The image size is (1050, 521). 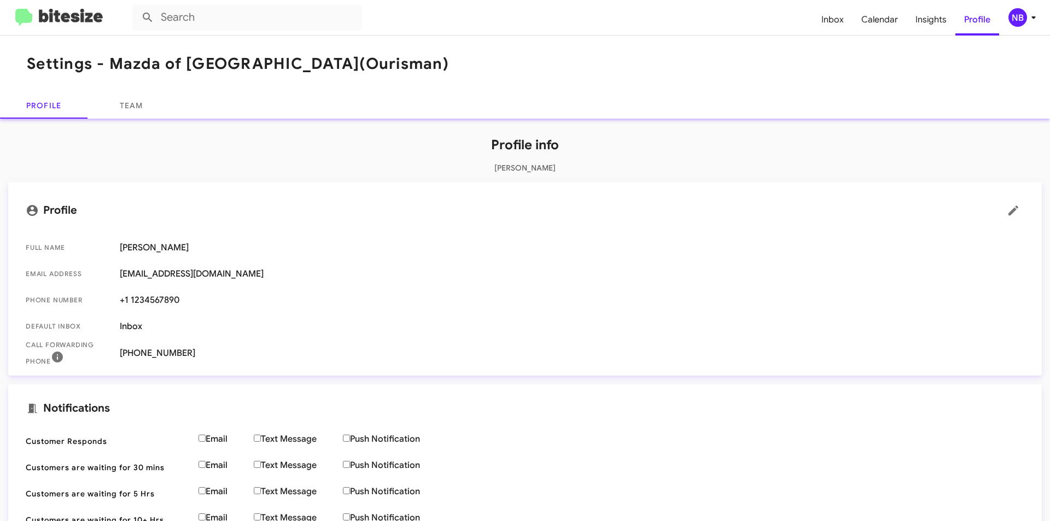 I want to click on a: Insights, so click(x=931, y=20).